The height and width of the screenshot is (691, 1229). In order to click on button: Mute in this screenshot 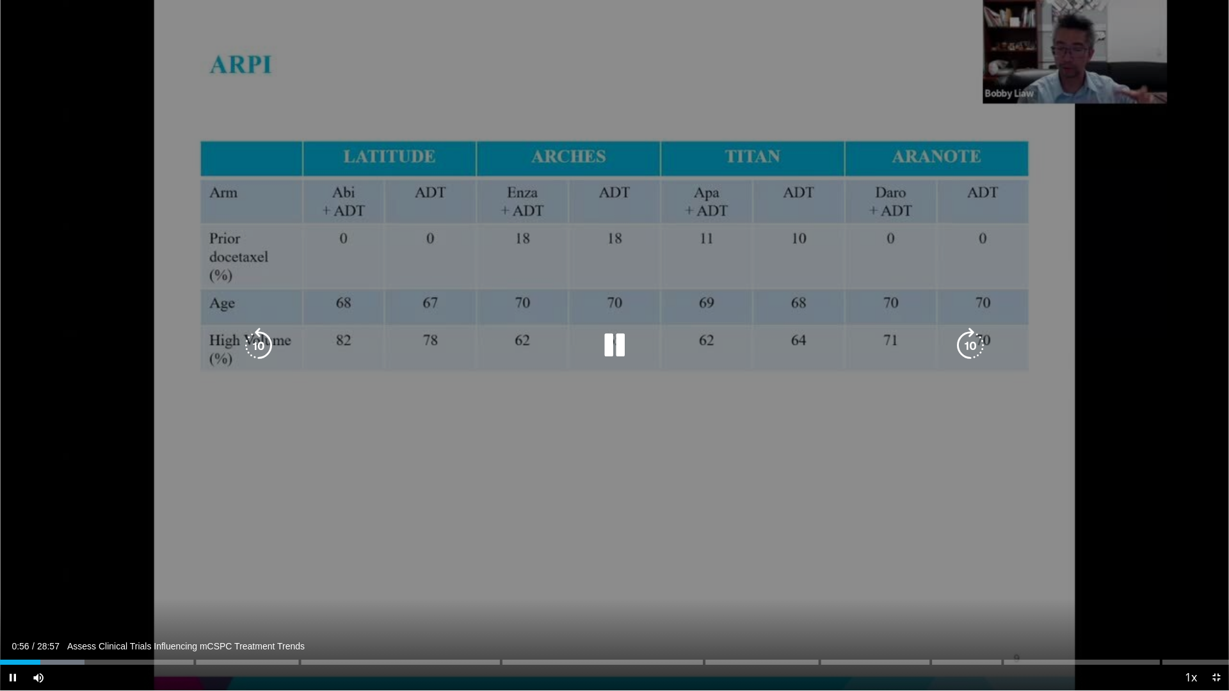, I will do `click(38, 678)`.